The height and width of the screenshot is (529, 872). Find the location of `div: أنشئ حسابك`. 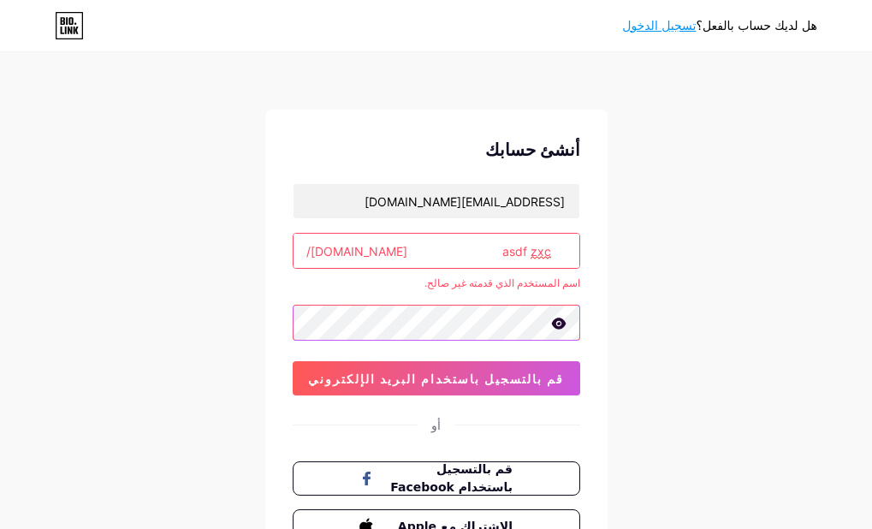

div: أنشئ حسابك is located at coordinates (436, 150).